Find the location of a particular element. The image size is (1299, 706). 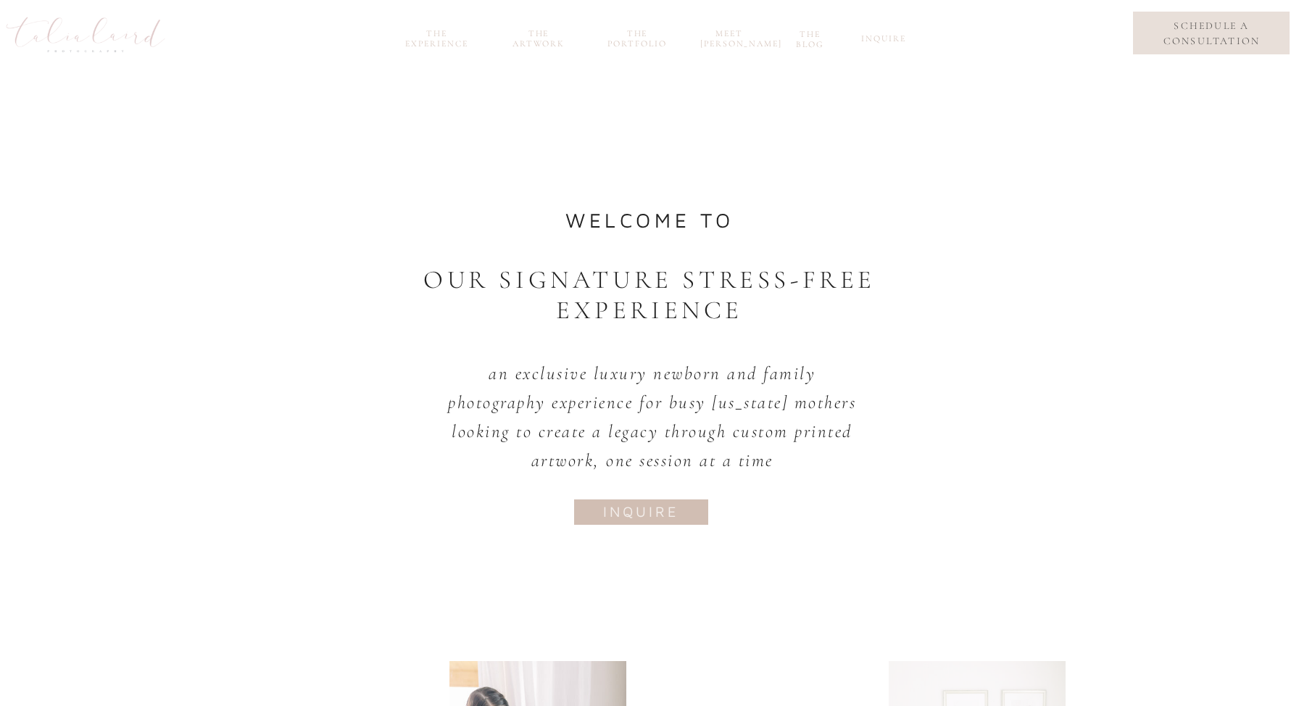

a: schedule a consultation is located at coordinates (1211, 33).